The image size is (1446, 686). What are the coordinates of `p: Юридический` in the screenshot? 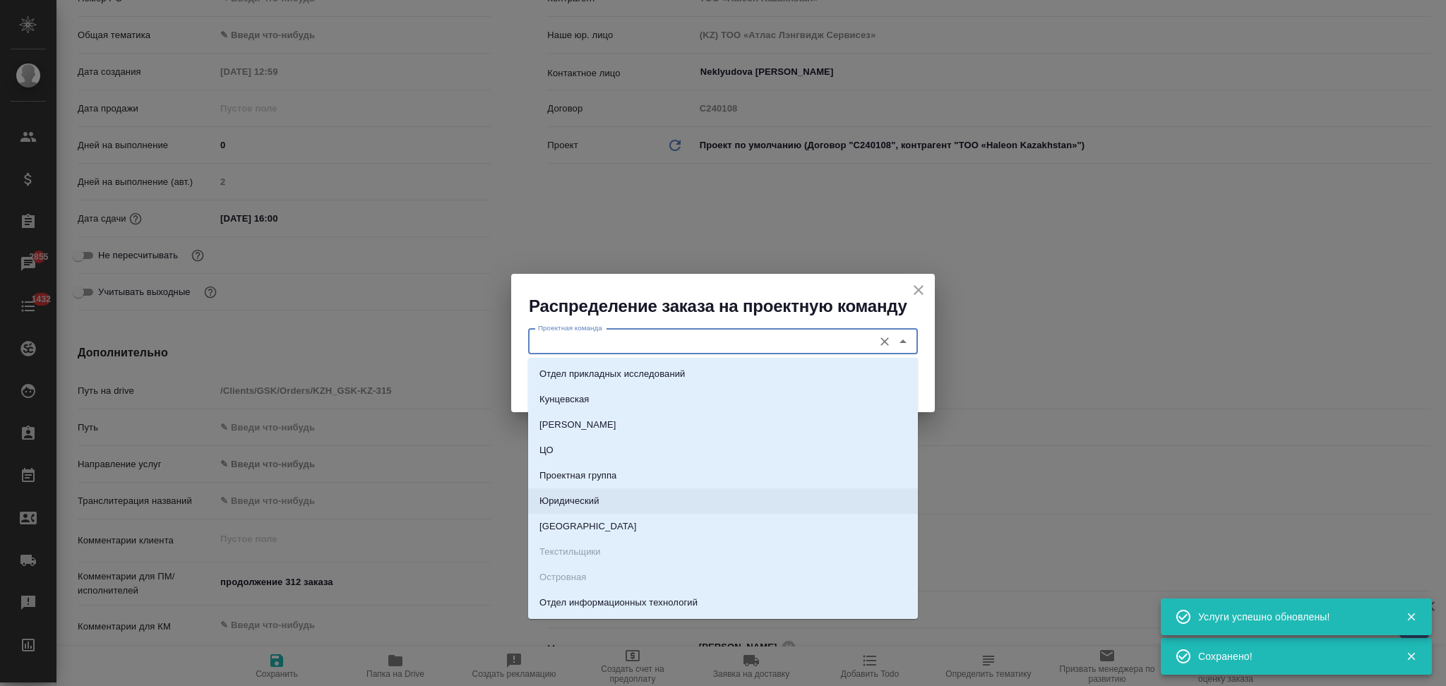 It's located at (569, 501).